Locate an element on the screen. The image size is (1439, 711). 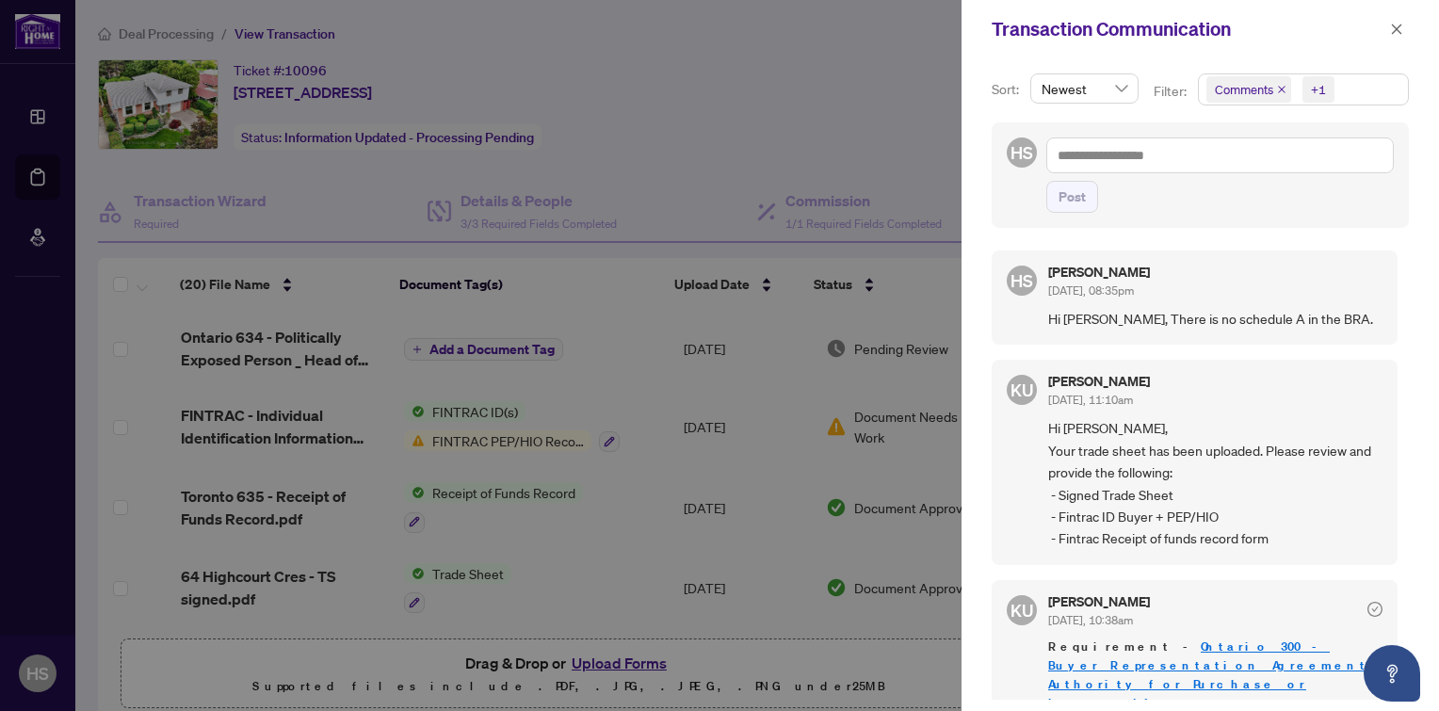
div: Transaction Communication is located at coordinates (1188, 29).